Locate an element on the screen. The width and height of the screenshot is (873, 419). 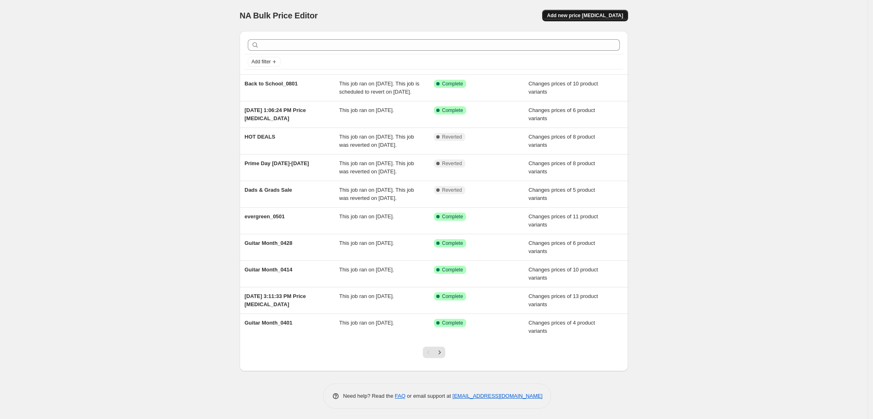
span: Changes prices of 13 product variants is located at coordinates (563, 300).